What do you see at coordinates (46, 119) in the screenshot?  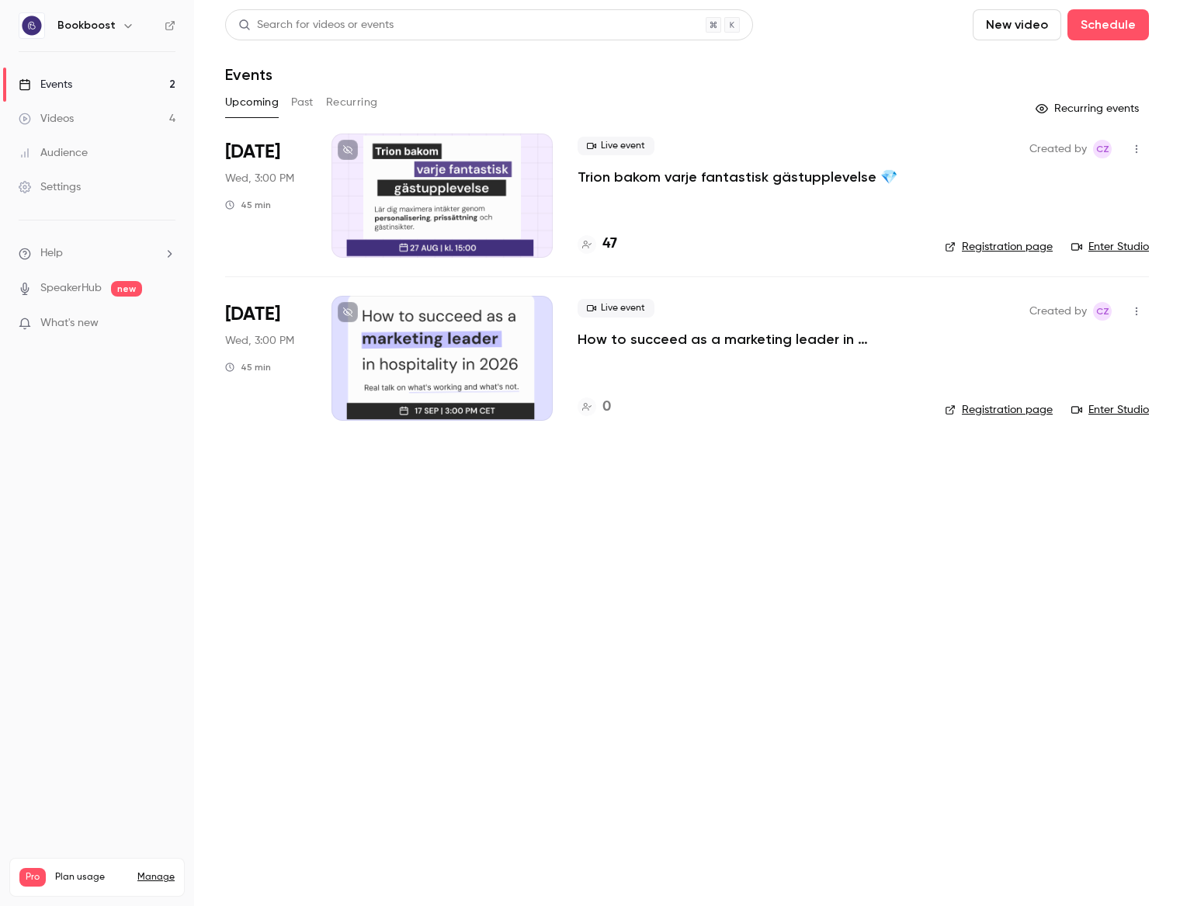 I see `div: Videos` at bounding box center [46, 119].